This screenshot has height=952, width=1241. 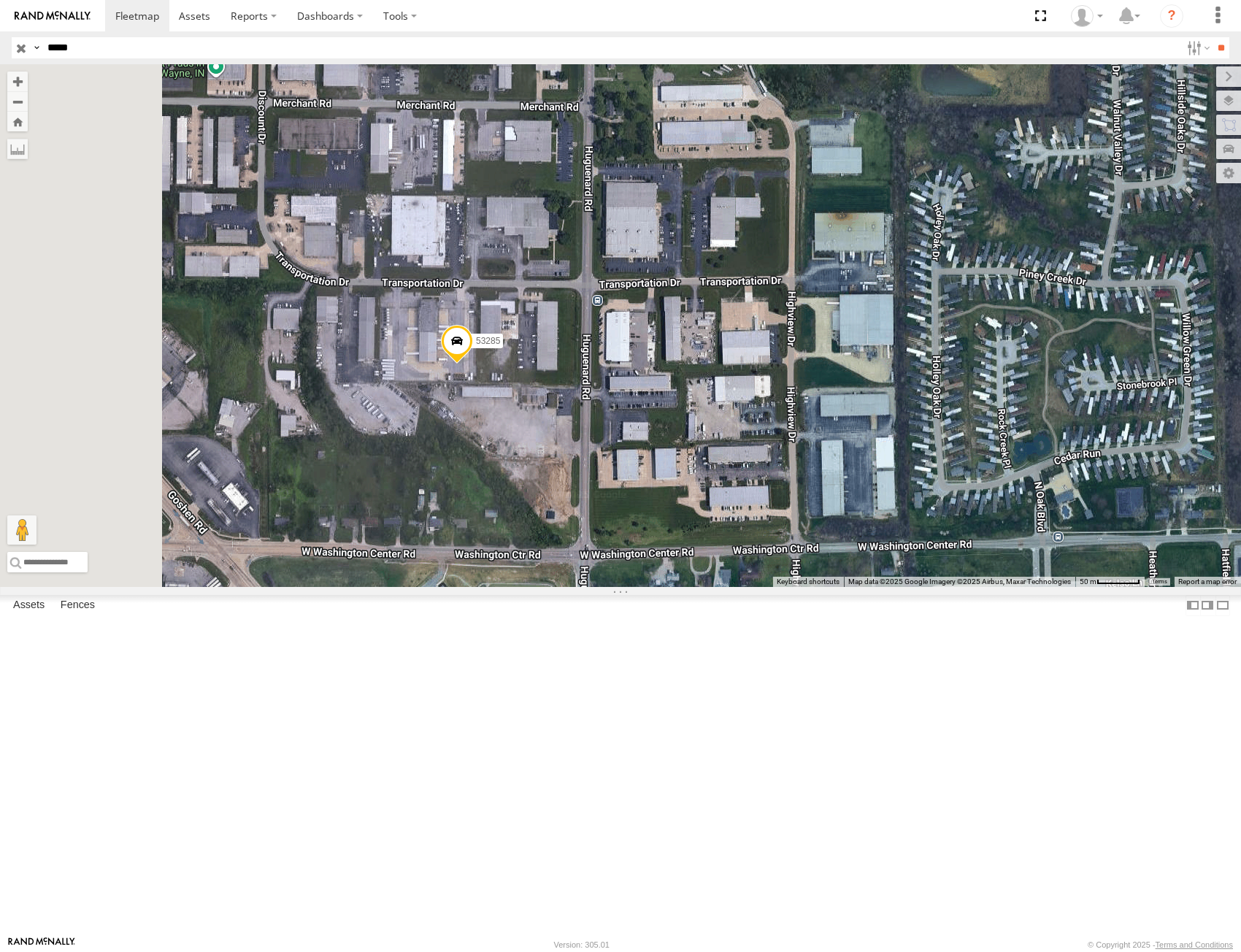 I want to click on span: 53285, so click(x=488, y=342).